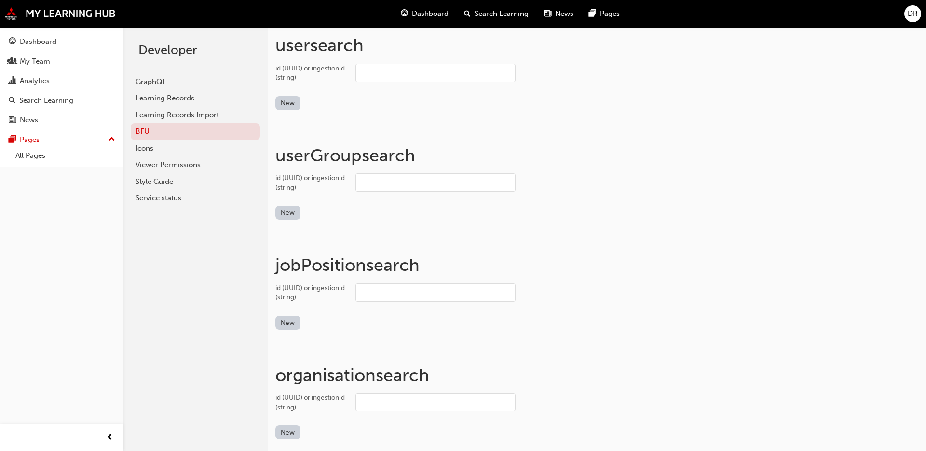 The image size is (926, 451). What do you see at coordinates (610, 14) in the screenshot?
I see `span: Pages` at bounding box center [610, 14].